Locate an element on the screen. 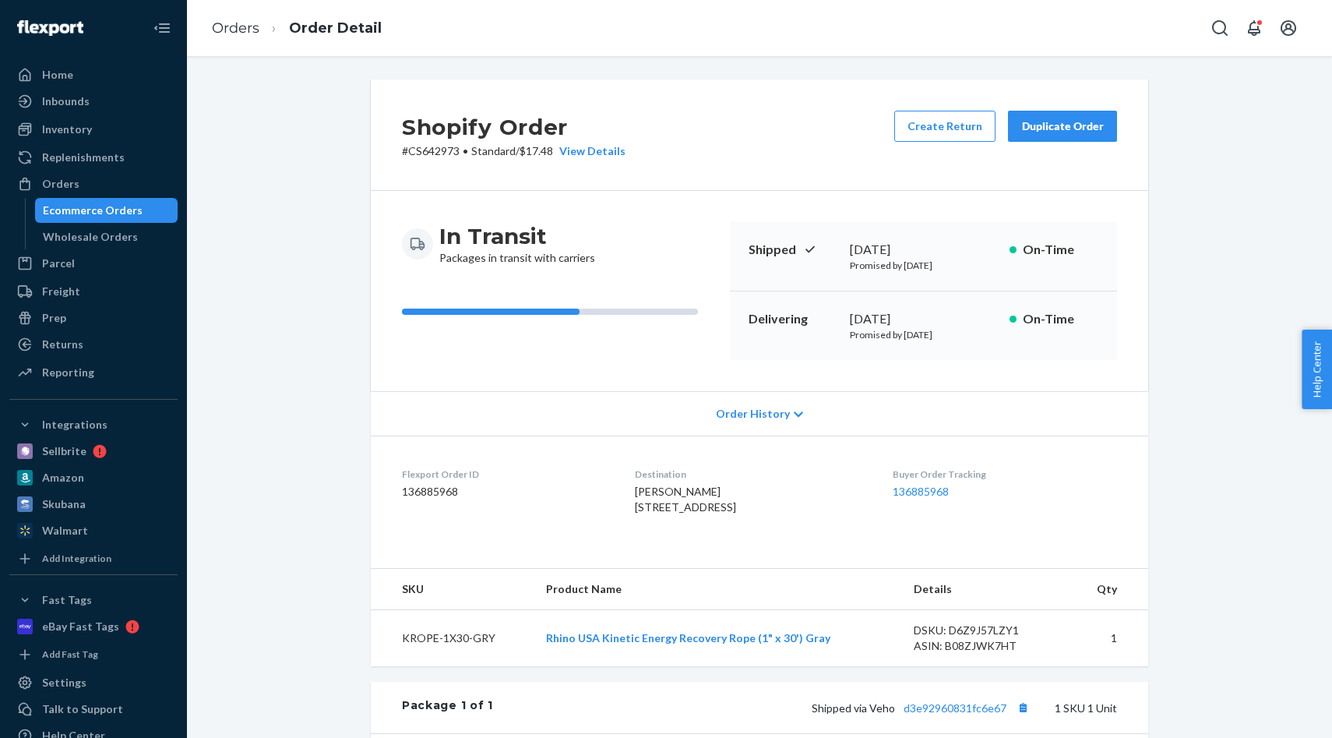 The width and height of the screenshot is (1332, 738). a: Parcel is located at coordinates (94, 263).